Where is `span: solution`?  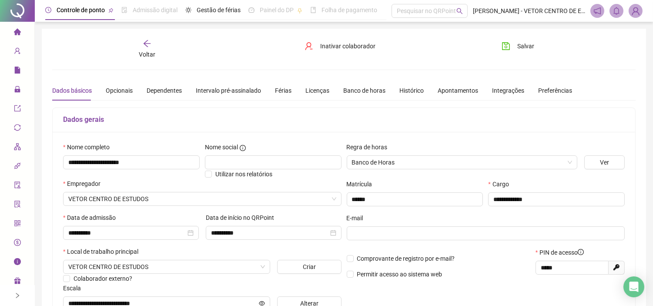
span: solution is located at coordinates (17, 205).